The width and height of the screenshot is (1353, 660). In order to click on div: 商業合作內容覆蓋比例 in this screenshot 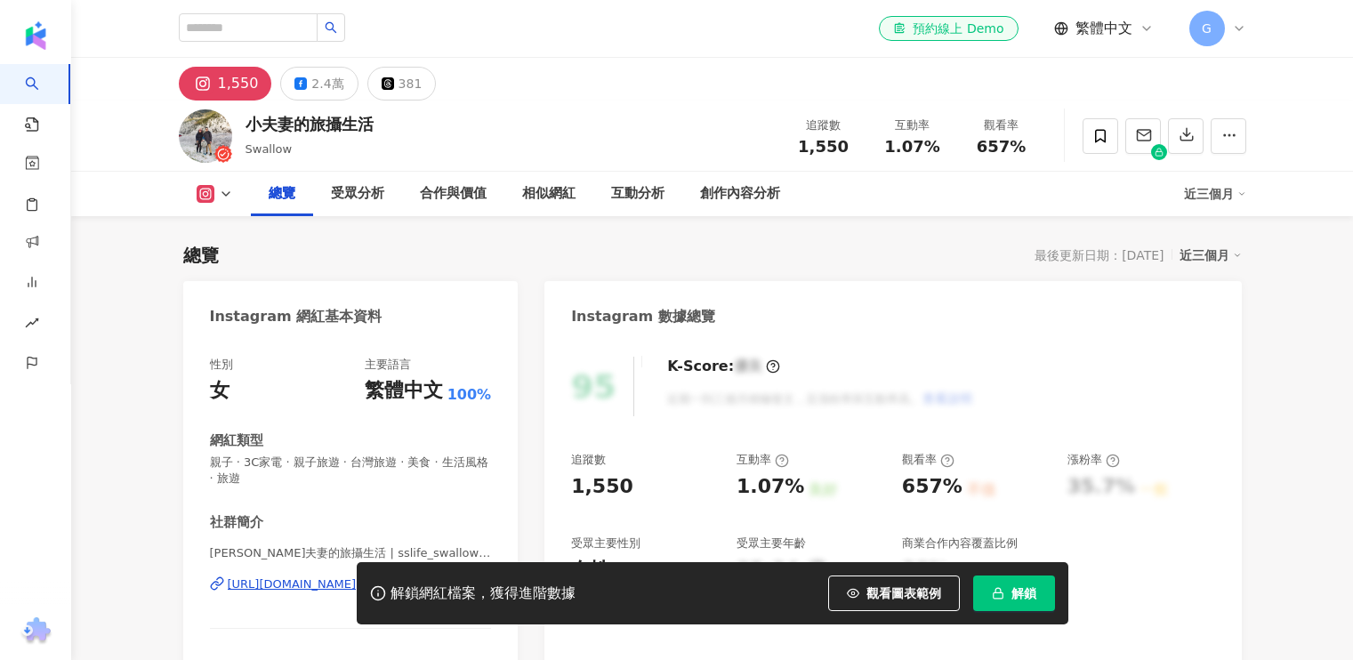, I will do `click(960, 543)`.